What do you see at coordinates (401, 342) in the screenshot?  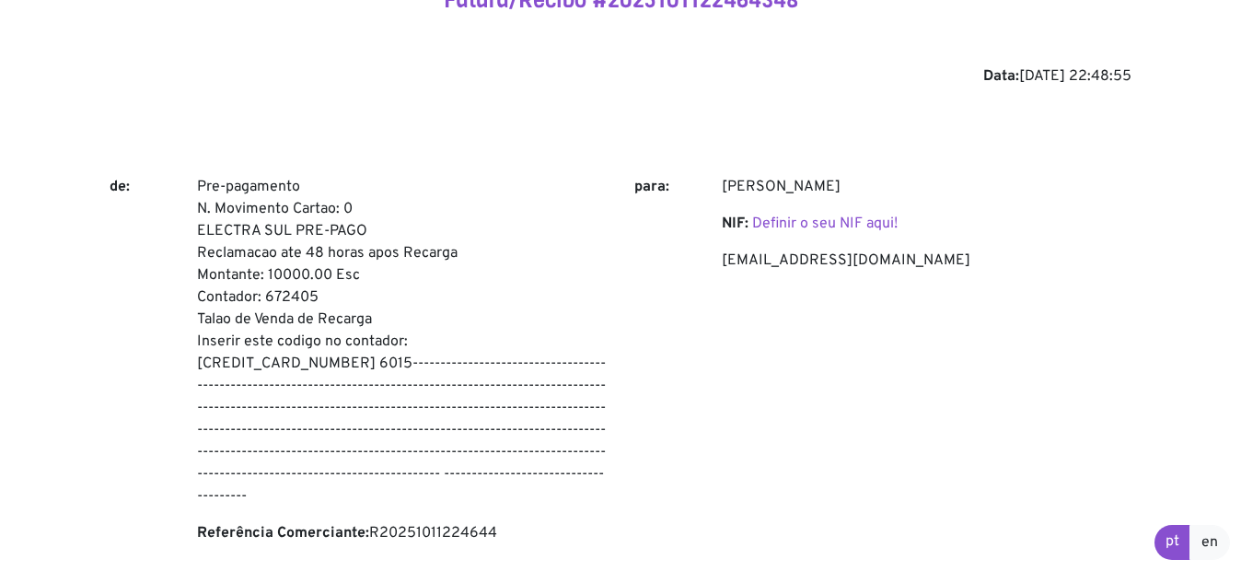 I see `p: Pre-pagamento N. Movimento Cartao: 0 ELECTRA SUL PRE-PAGO Reclamacao ate 48 horas apos Recarga Mo...` at bounding box center [401, 342].